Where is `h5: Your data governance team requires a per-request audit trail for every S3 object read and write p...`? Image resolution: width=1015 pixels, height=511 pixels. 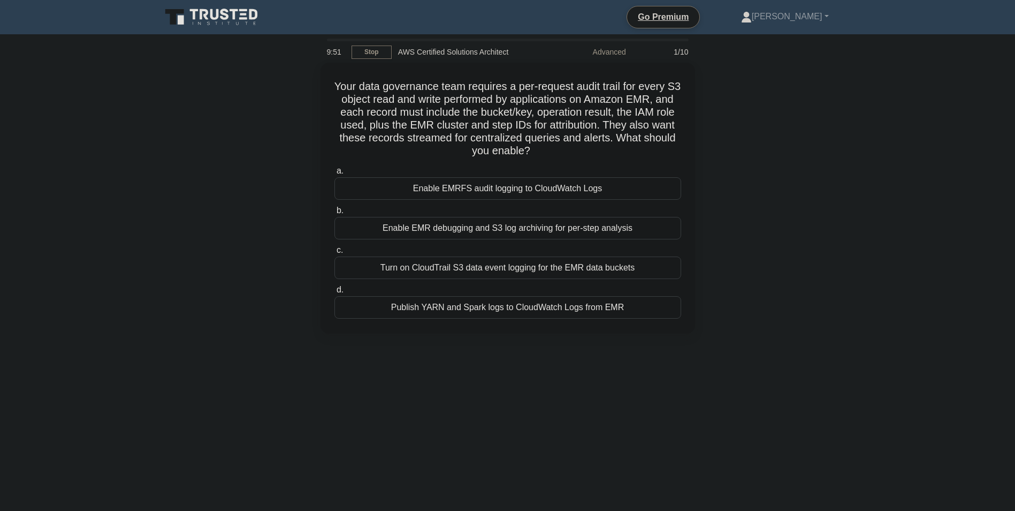 h5: Your data governance team requires a per-request audit trail for every S3 object read and write p... is located at coordinates (508, 119).